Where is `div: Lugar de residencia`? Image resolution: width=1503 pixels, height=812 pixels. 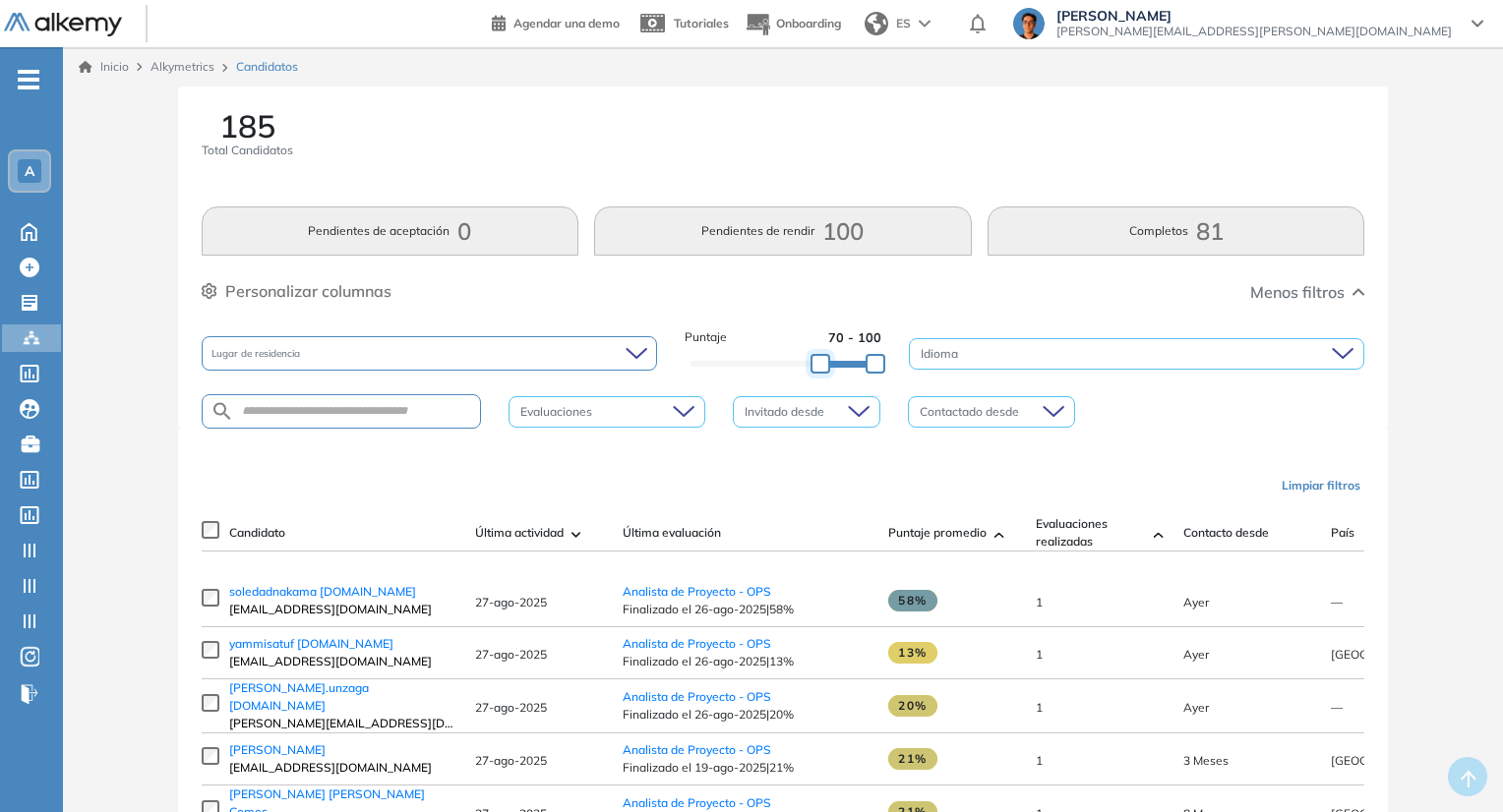 div: Lugar de residencia is located at coordinates (429, 353).